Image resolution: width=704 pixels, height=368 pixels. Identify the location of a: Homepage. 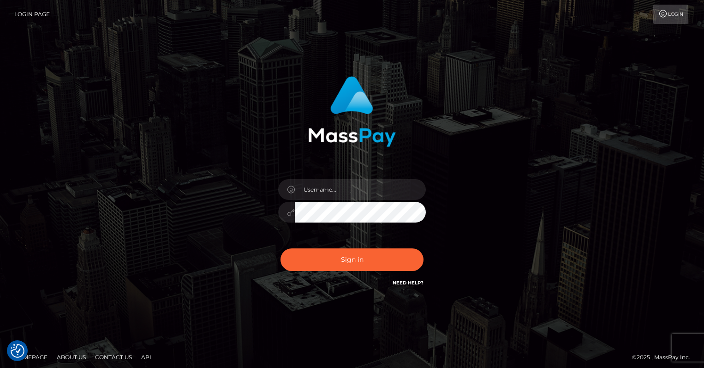
(30, 357).